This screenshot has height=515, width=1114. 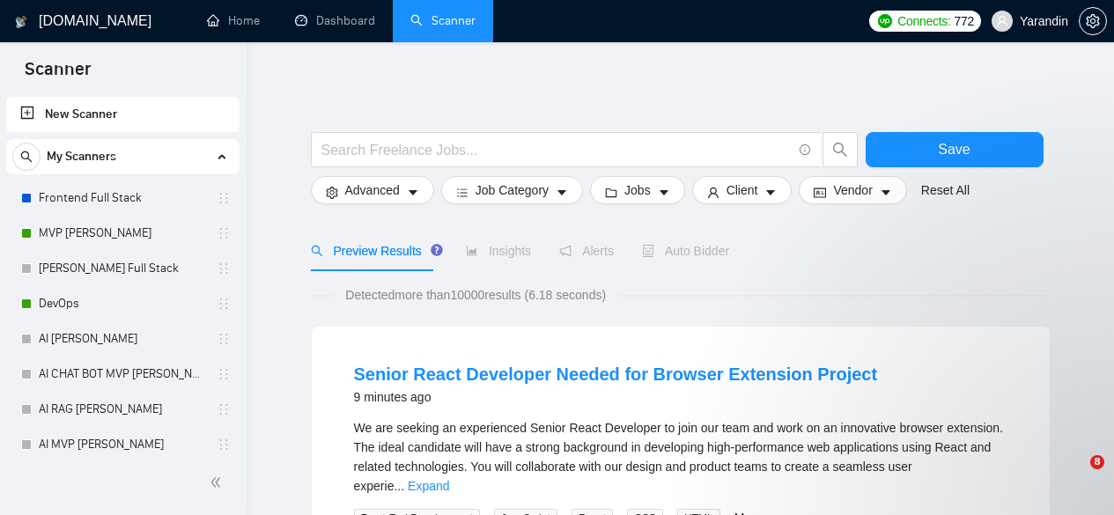 What do you see at coordinates (122, 114) in the screenshot?
I see `a: New Scanner` at bounding box center [122, 114].